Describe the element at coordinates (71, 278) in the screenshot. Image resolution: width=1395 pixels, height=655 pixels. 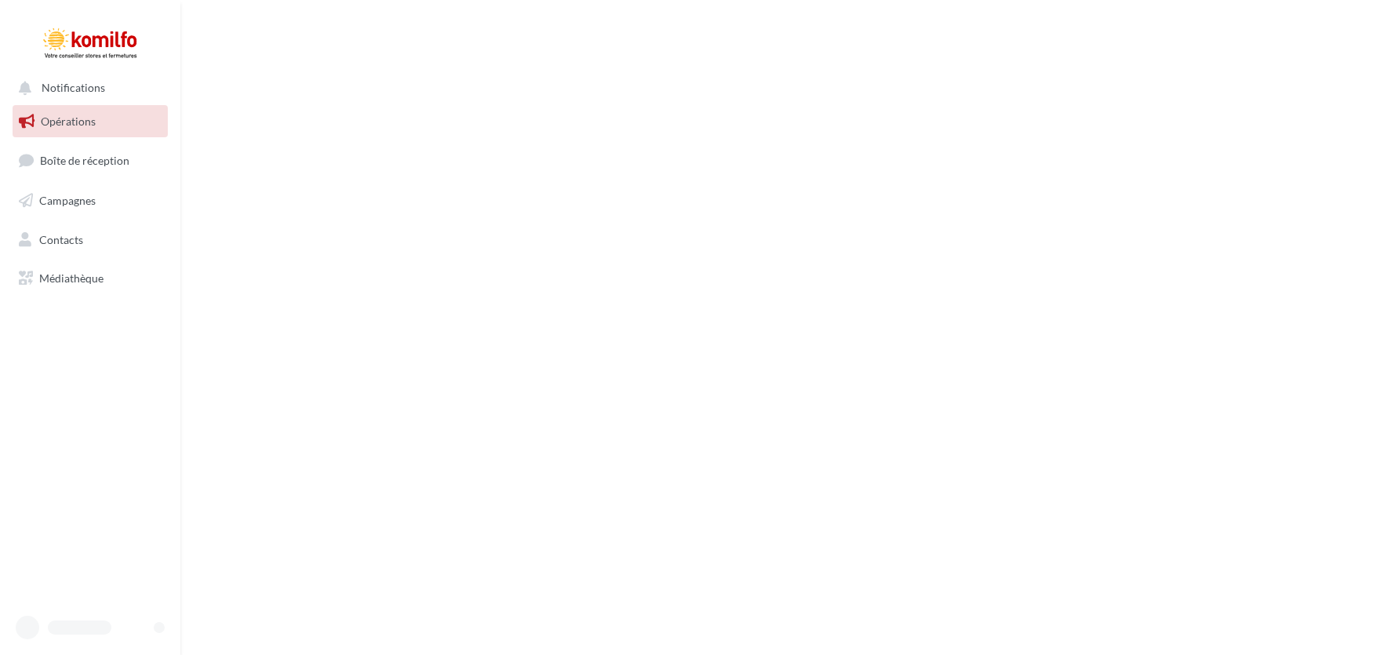
I see `span: Médiathèque` at that location.